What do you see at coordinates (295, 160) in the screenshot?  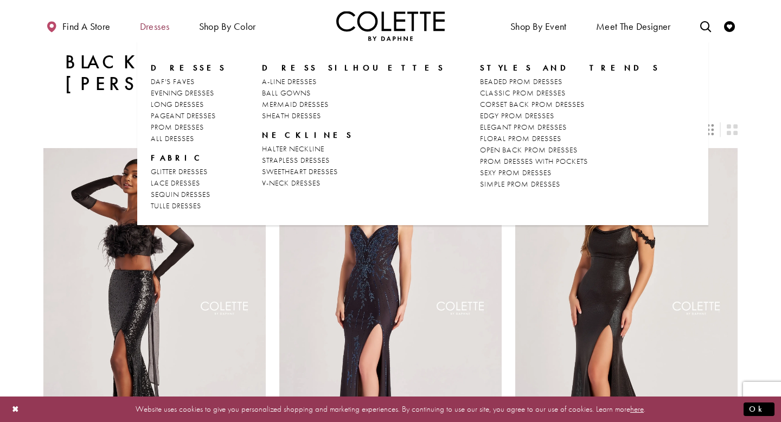 I see `span: STRAPLESS DRESSES` at bounding box center [295, 160].